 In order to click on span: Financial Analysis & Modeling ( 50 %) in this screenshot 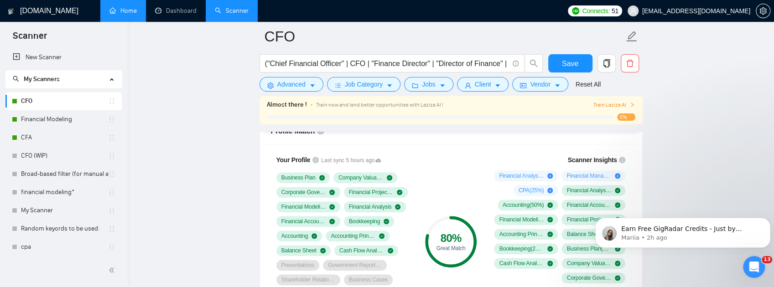, I will do `click(521, 176)`.